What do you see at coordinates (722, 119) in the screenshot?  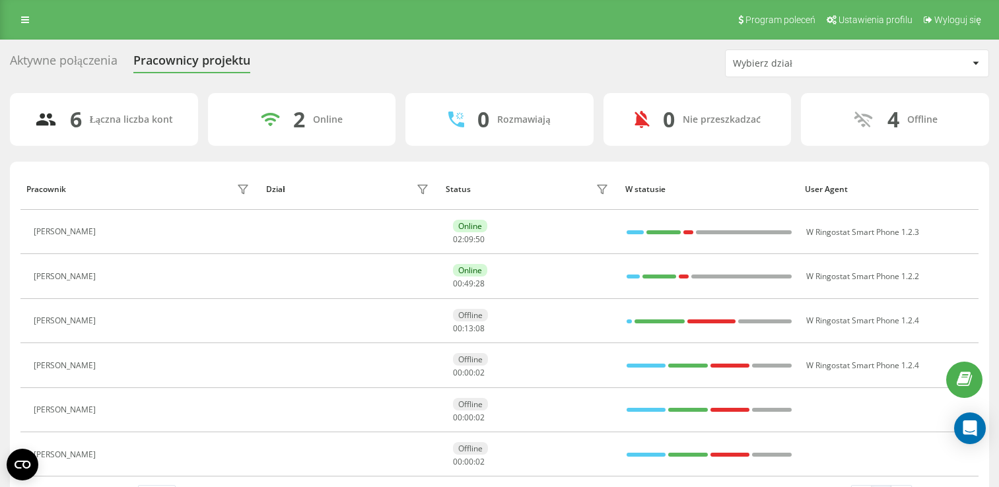 I see `div: Nie przeszkadzać` at bounding box center [722, 119].